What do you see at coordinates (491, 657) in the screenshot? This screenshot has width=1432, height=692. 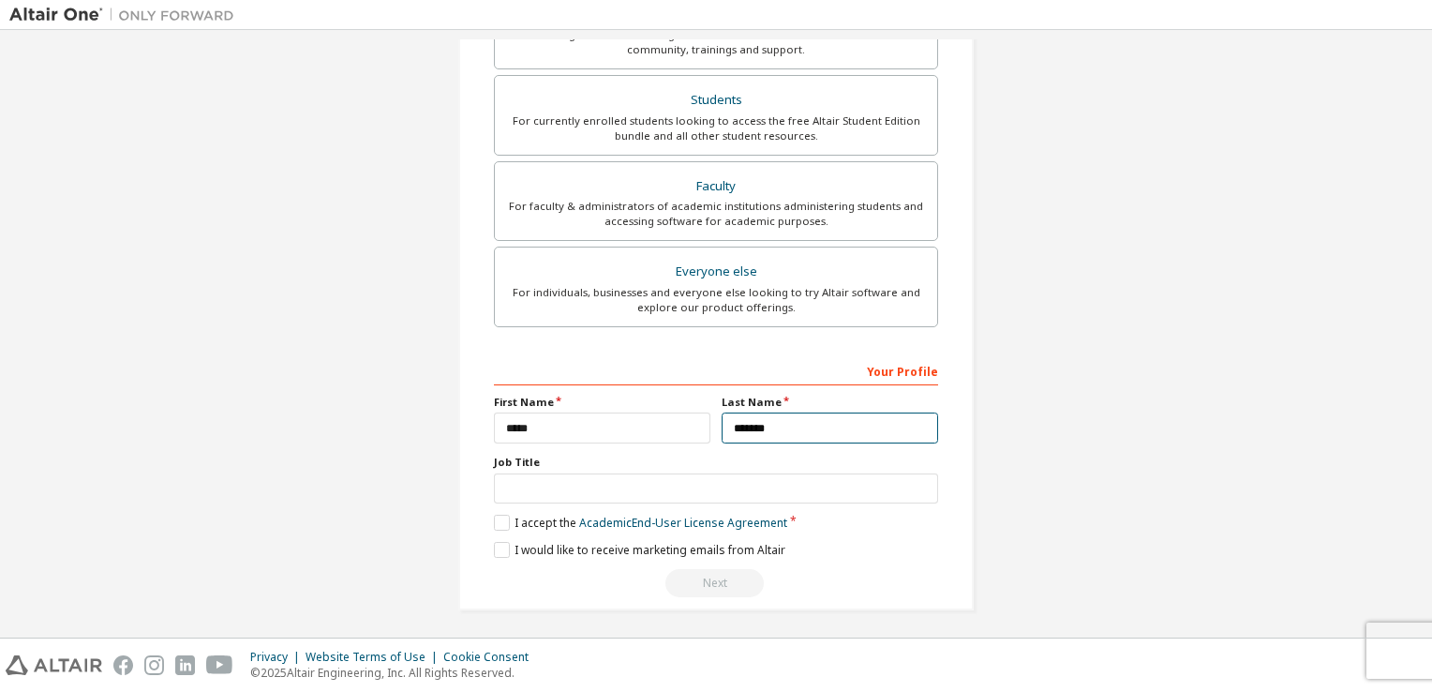 I see `div: Cookie Consent` at bounding box center [491, 657].